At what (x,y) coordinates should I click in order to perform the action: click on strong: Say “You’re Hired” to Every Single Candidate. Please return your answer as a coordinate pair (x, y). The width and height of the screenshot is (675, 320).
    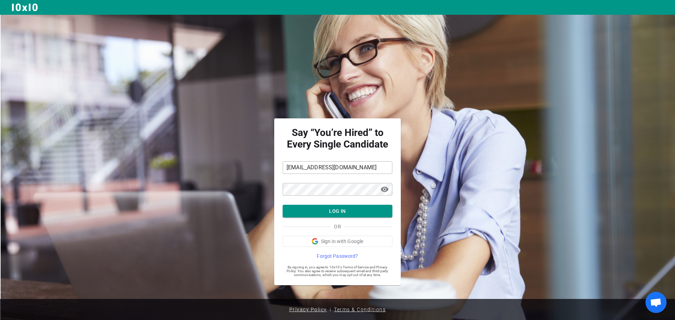
    Looking at the image, I should click on (337, 138).